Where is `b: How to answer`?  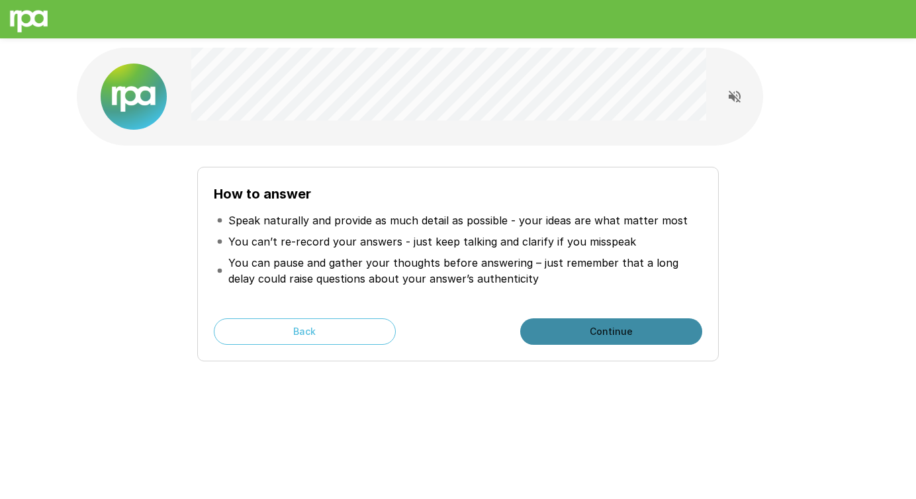 b: How to answer is located at coordinates (262, 194).